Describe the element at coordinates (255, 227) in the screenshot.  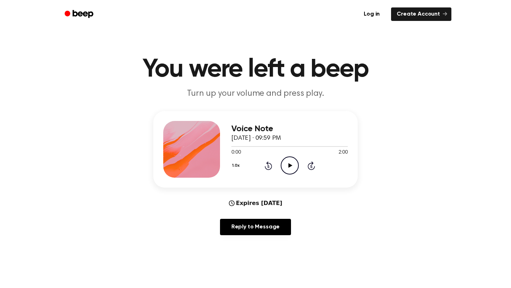
I see `a: Reply to Message` at that location.